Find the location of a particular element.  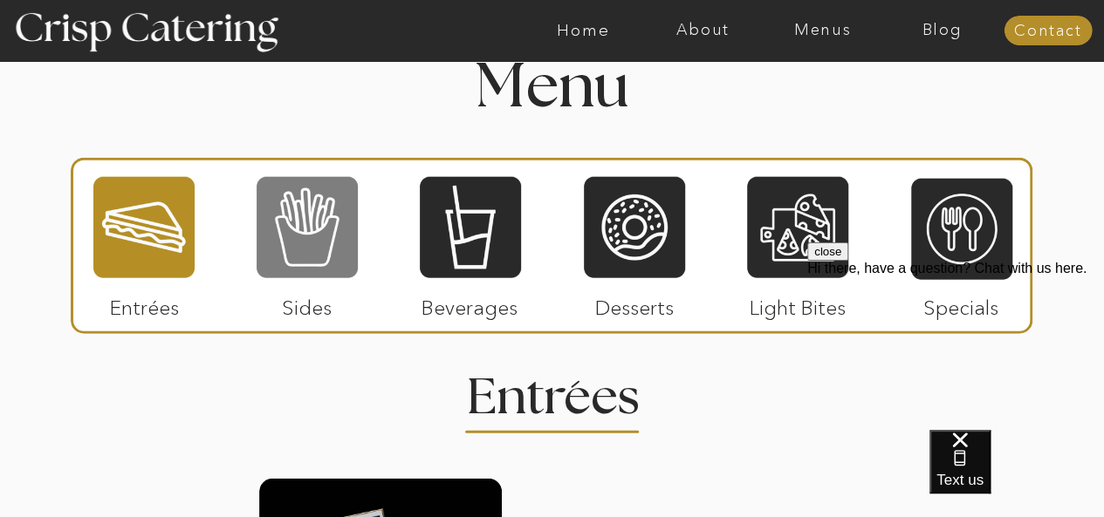

nav: Menus is located at coordinates (822, 31).